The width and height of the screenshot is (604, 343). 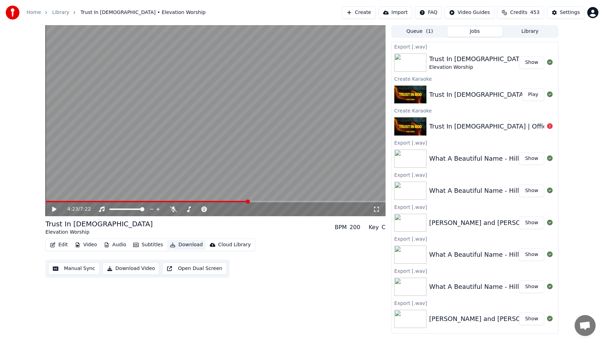 I want to click on button: Play, so click(x=533, y=95).